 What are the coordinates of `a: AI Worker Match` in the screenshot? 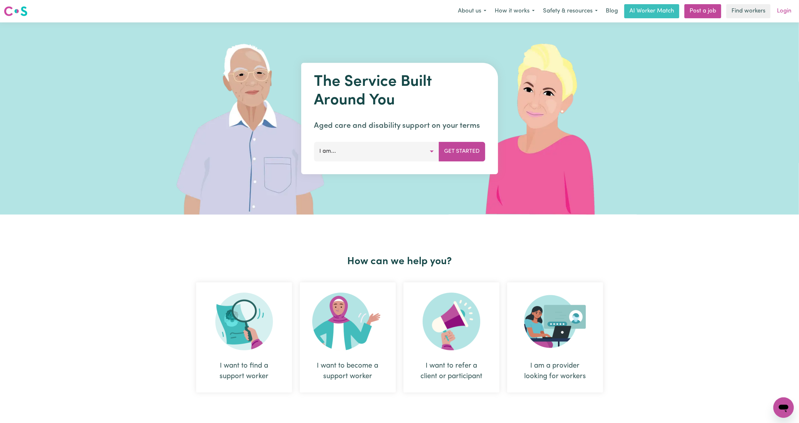 It's located at (652, 11).